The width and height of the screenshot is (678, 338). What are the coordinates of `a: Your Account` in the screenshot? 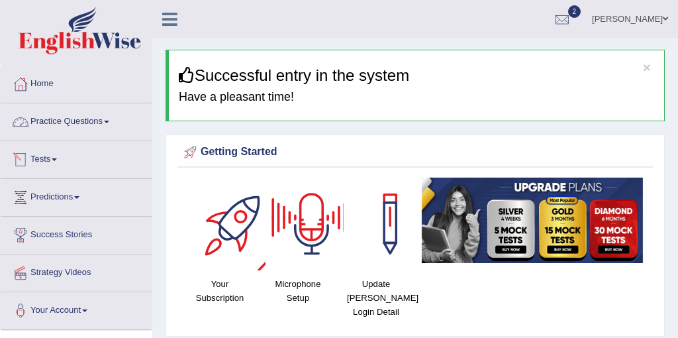 It's located at (76, 309).